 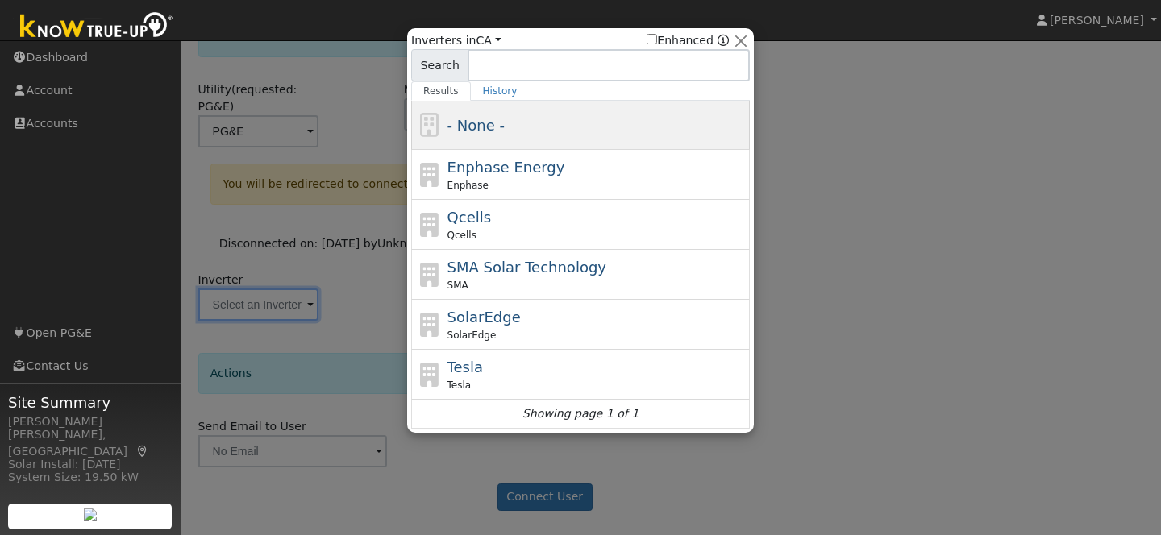 I want to click on span: - None -, so click(x=476, y=125).